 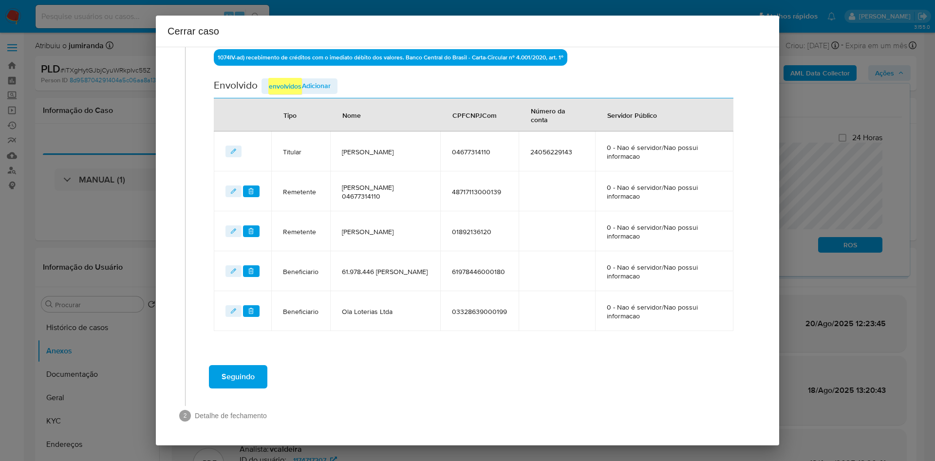 I want to click on span: 61978446000180, so click(x=479, y=272).